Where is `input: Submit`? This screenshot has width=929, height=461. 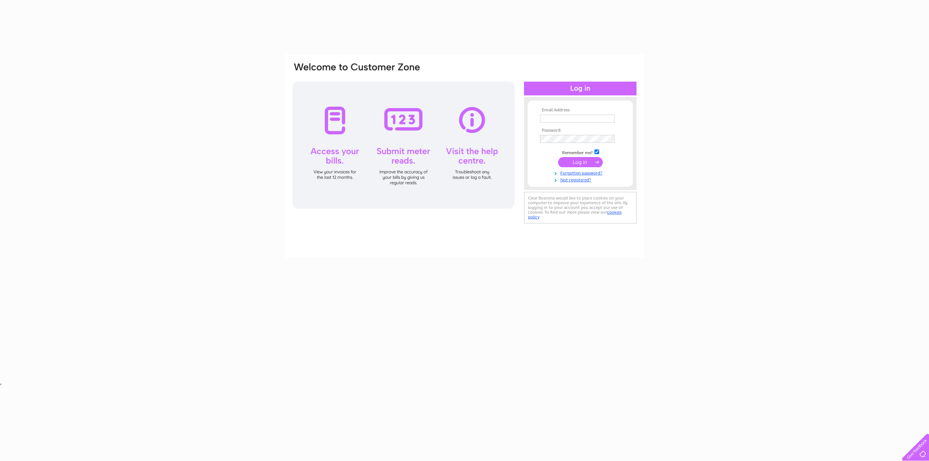 input: Submit is located at coordinates (580, 162).